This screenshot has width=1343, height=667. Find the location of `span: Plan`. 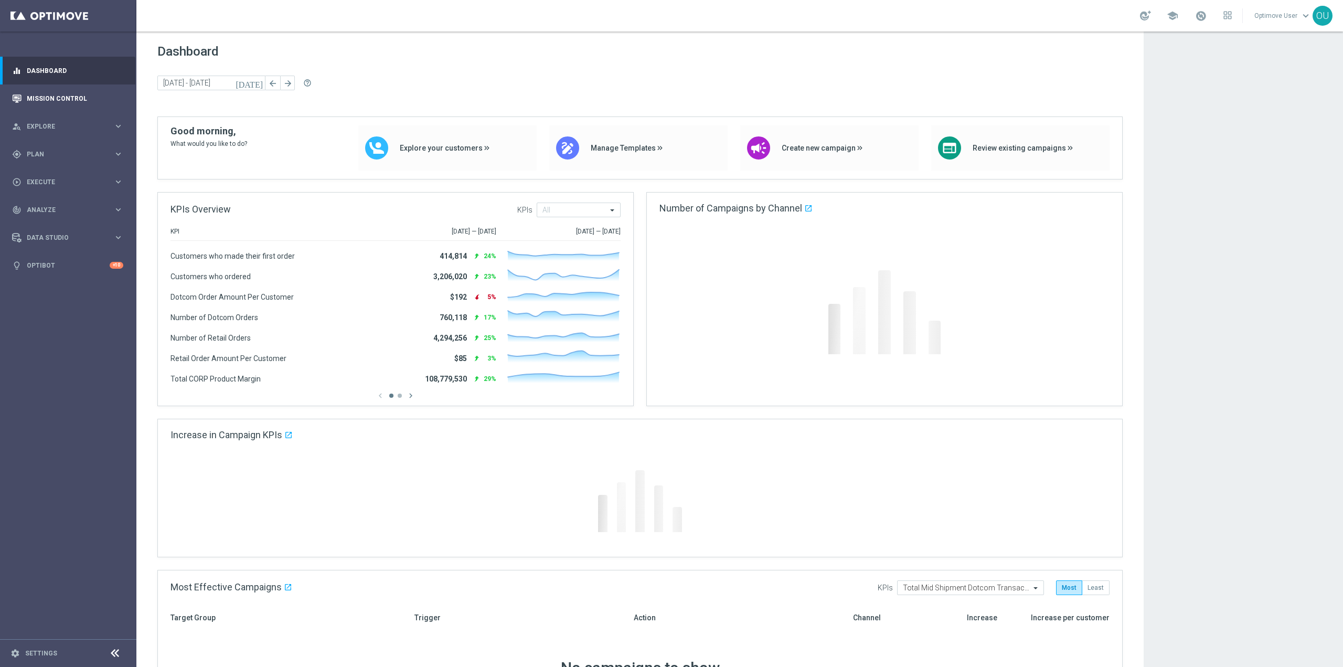

span: Plan is located at coordinates (70, 154).